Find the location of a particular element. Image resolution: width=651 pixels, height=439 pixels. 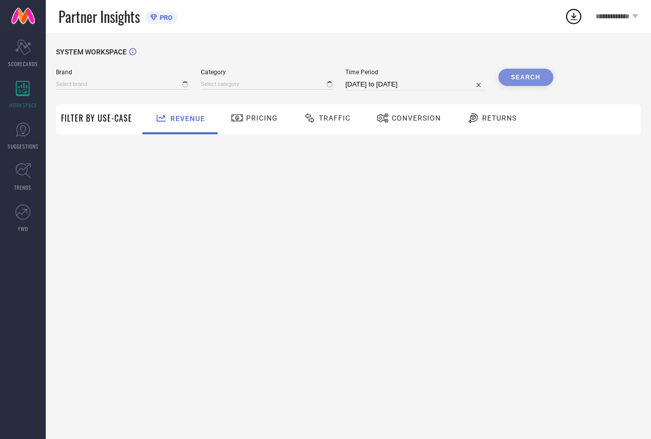

span: Revenue is located at coordinates (188, 119).